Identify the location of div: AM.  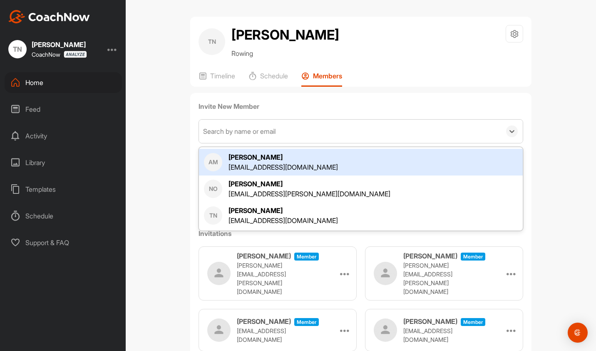
(213, 162).